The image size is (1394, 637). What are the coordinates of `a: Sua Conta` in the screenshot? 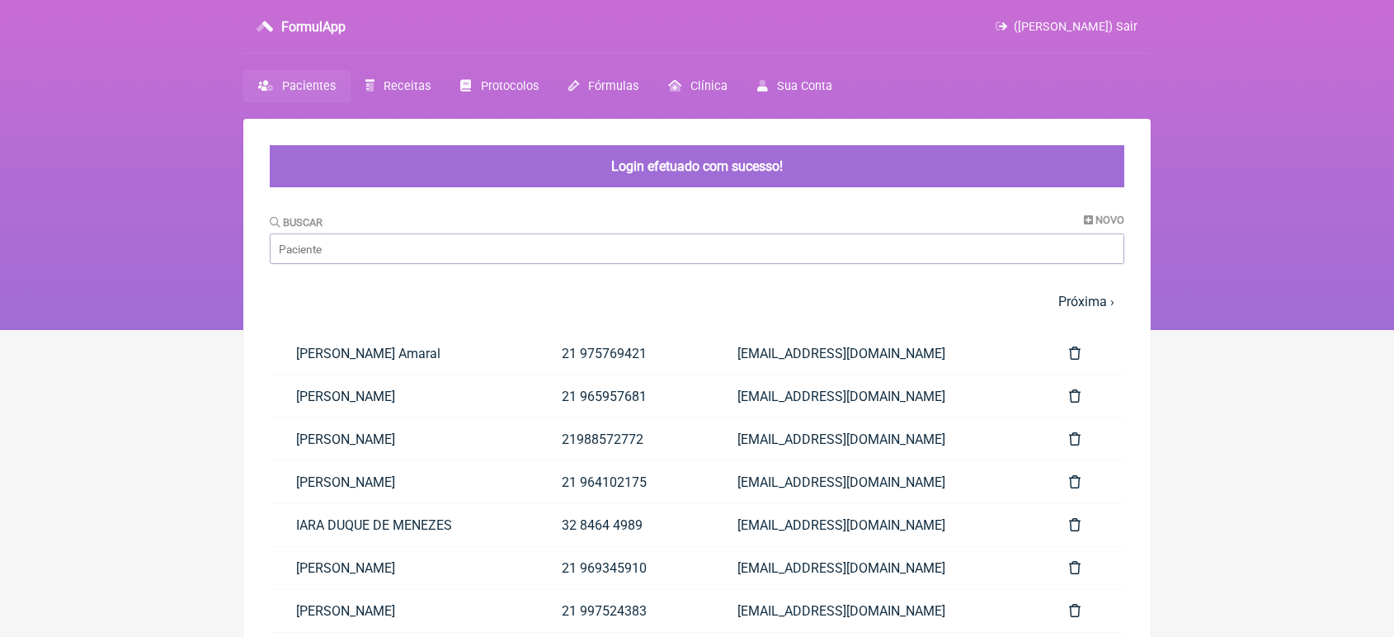 It's located at (794, 86).